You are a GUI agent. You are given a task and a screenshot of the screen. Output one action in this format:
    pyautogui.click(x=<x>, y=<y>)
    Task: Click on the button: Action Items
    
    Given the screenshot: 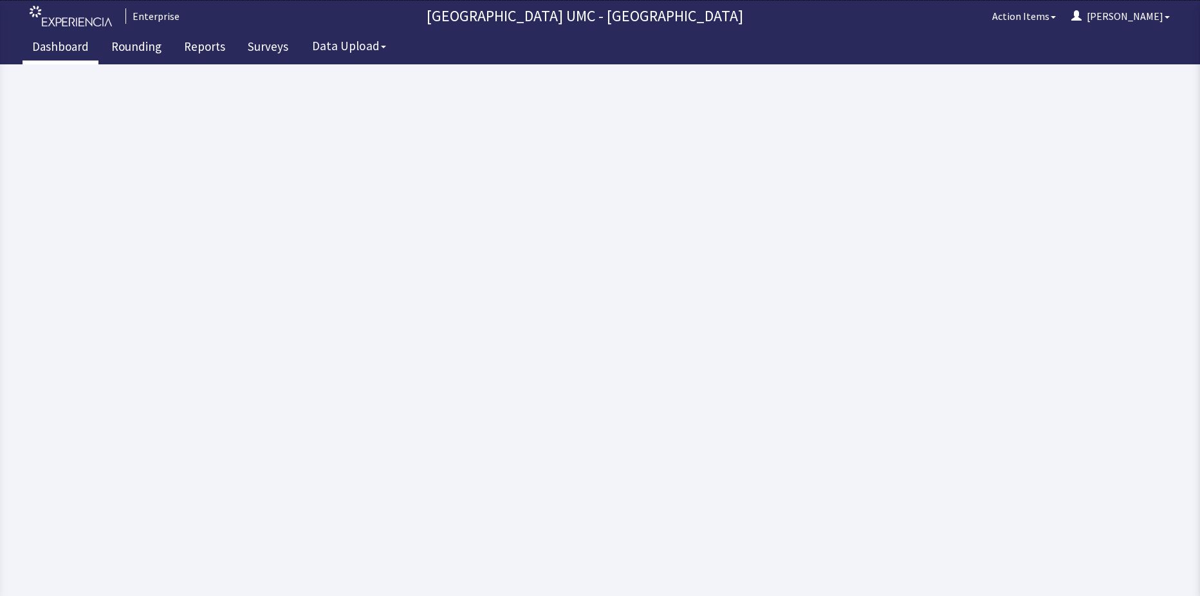 What is the action you would take?
    pyautogui.click(x=1023, y=16)
    